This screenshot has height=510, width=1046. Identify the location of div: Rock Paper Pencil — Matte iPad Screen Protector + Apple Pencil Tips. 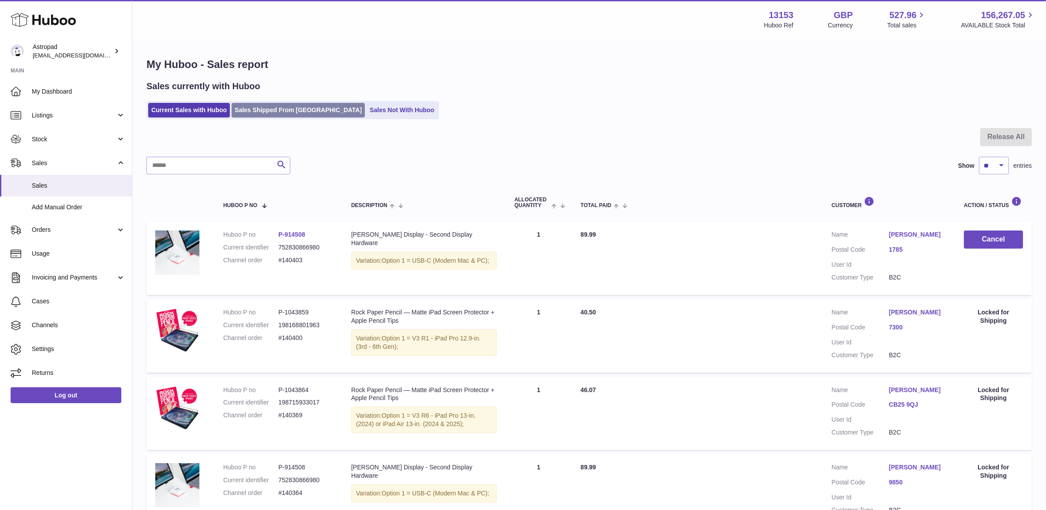
(424, 316).